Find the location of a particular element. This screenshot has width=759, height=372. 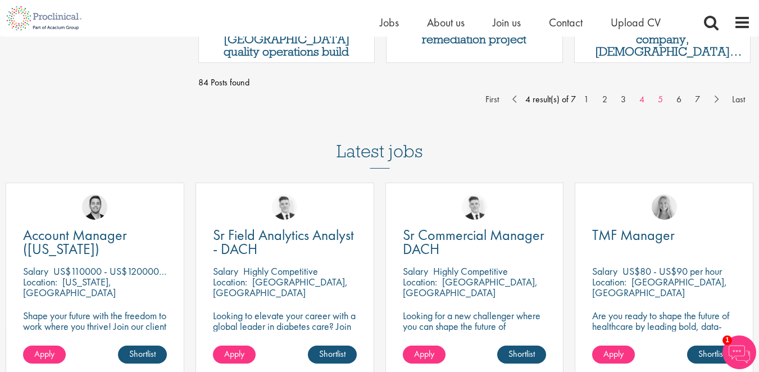

span: 84 Posts found is located at coordinates (474, 83).